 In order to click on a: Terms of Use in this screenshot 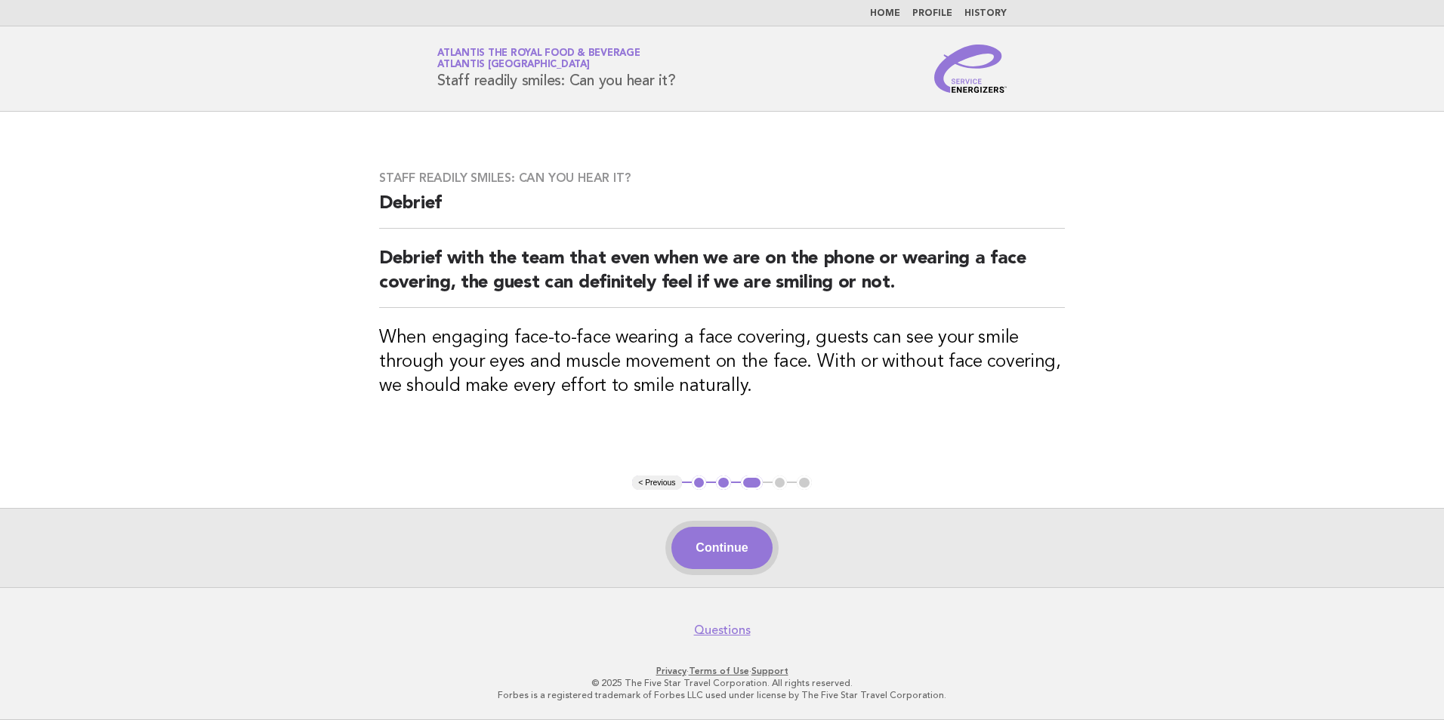, I will do `click(719, 671)`.